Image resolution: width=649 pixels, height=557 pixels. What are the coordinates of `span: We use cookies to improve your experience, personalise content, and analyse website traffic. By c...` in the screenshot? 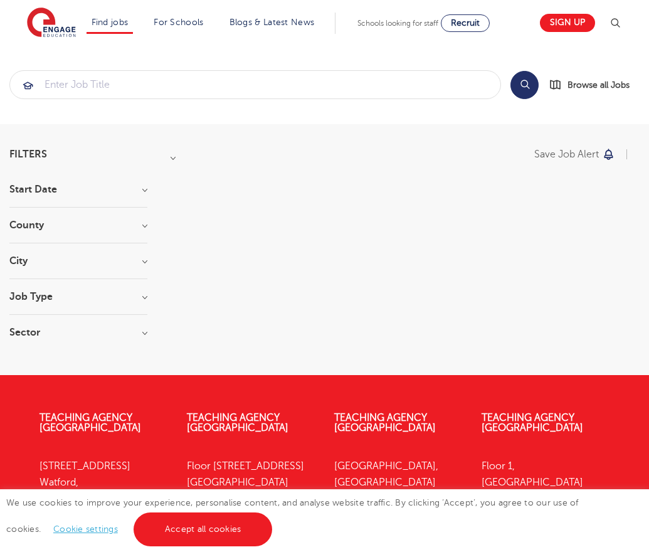 It's located at (292, 515).